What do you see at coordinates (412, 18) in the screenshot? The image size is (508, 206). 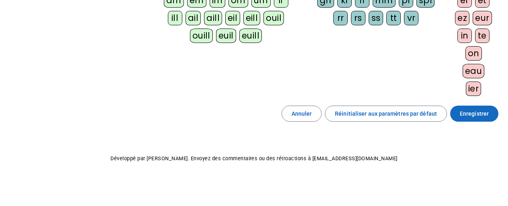 I see `div: vr` at bounding box center [412, 18].